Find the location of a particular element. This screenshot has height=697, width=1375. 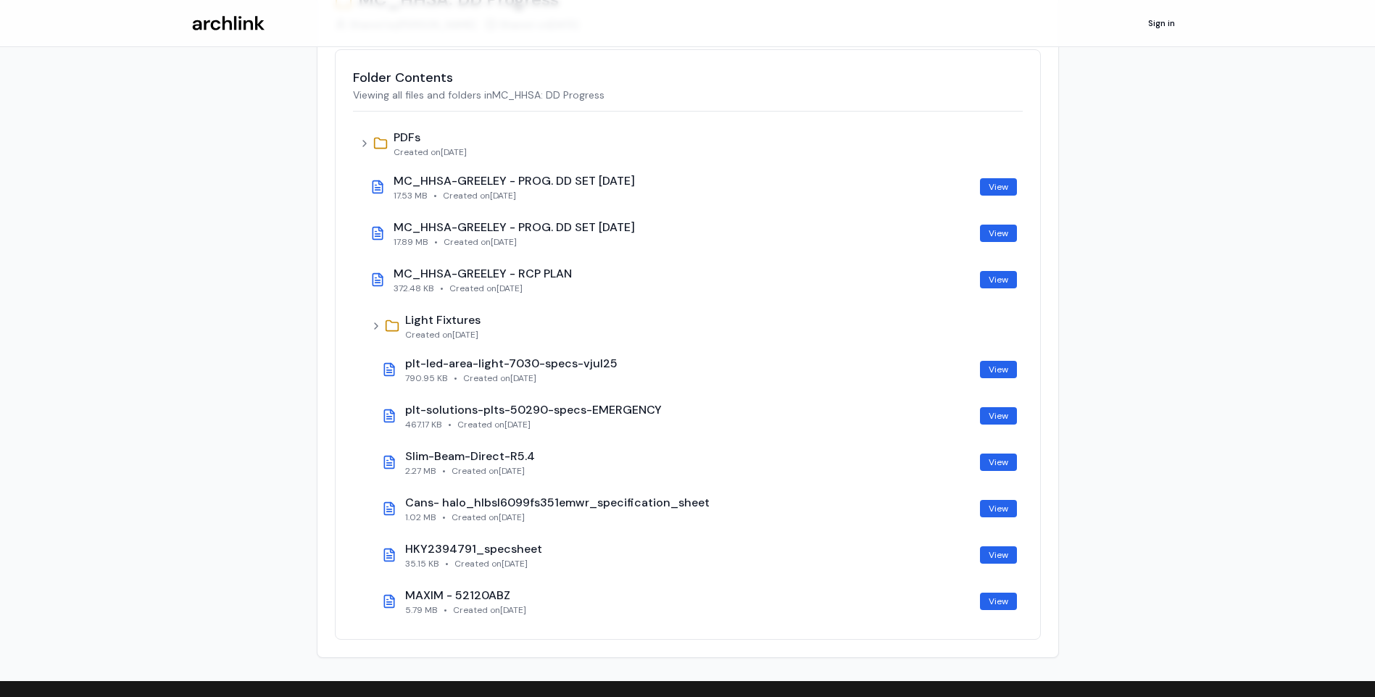

span: 17.89 MB is located at coordinates (411, 242).